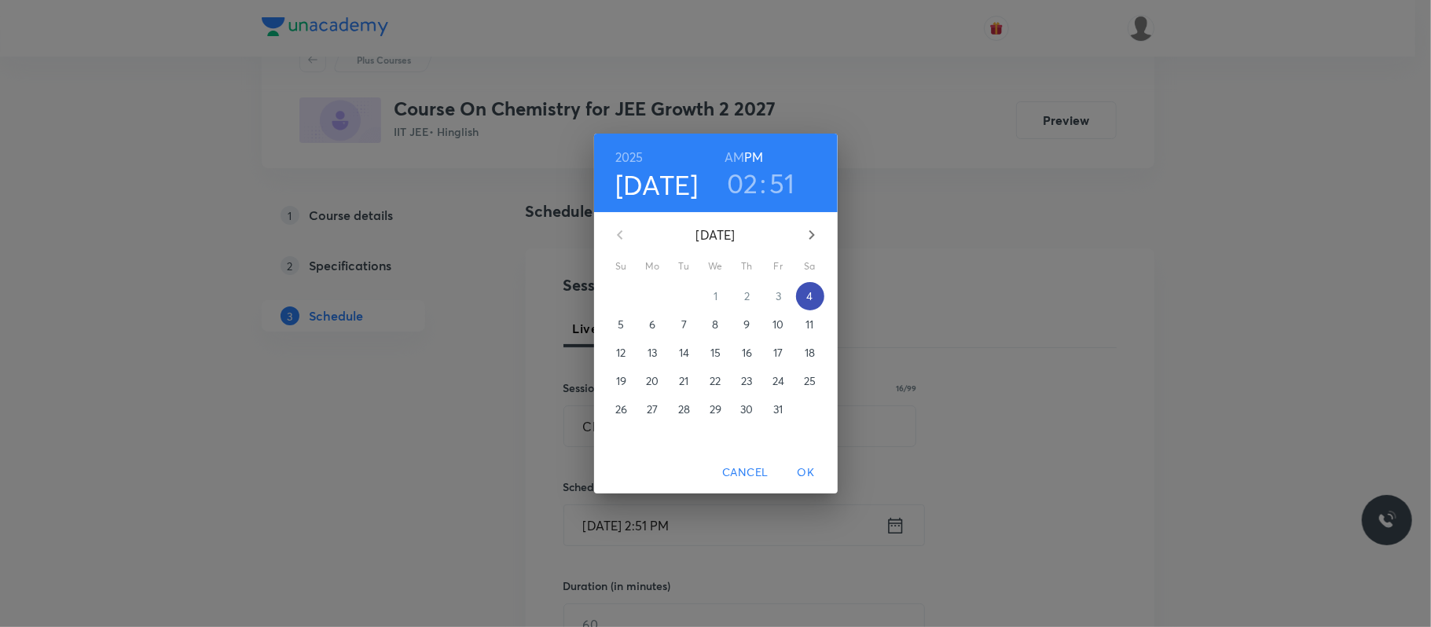 Image resolution: width=1431 pixels, height=627 pixels. I want to click on button: 02, so click(743, 183).